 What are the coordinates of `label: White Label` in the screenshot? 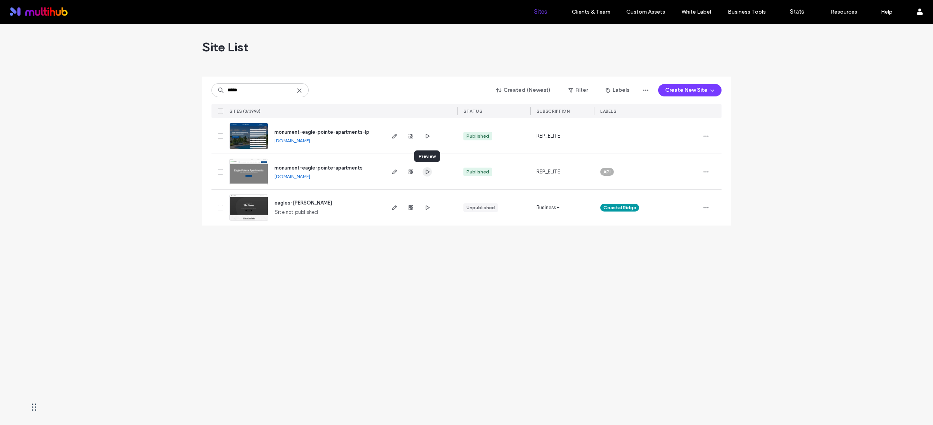 It's located at (696, 12).